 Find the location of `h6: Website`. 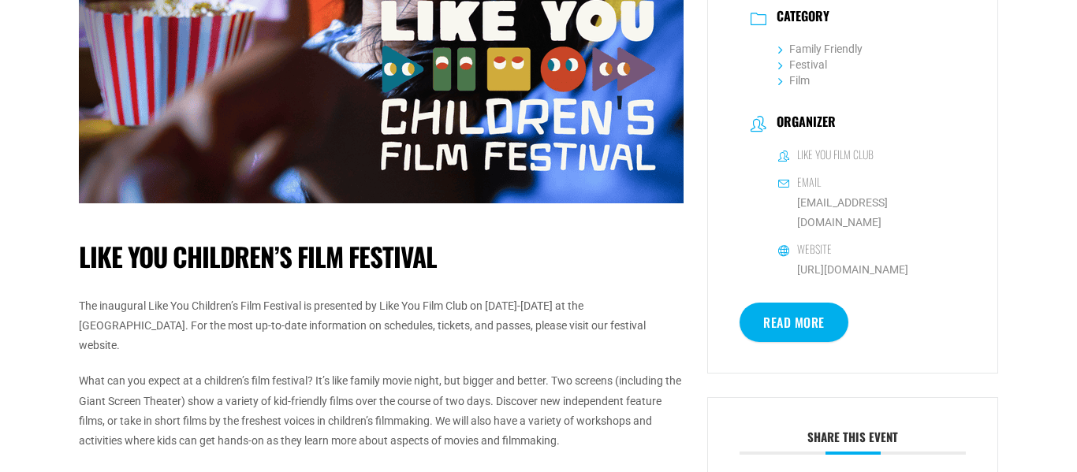

h6: Website is located at coordinates (814, 249).